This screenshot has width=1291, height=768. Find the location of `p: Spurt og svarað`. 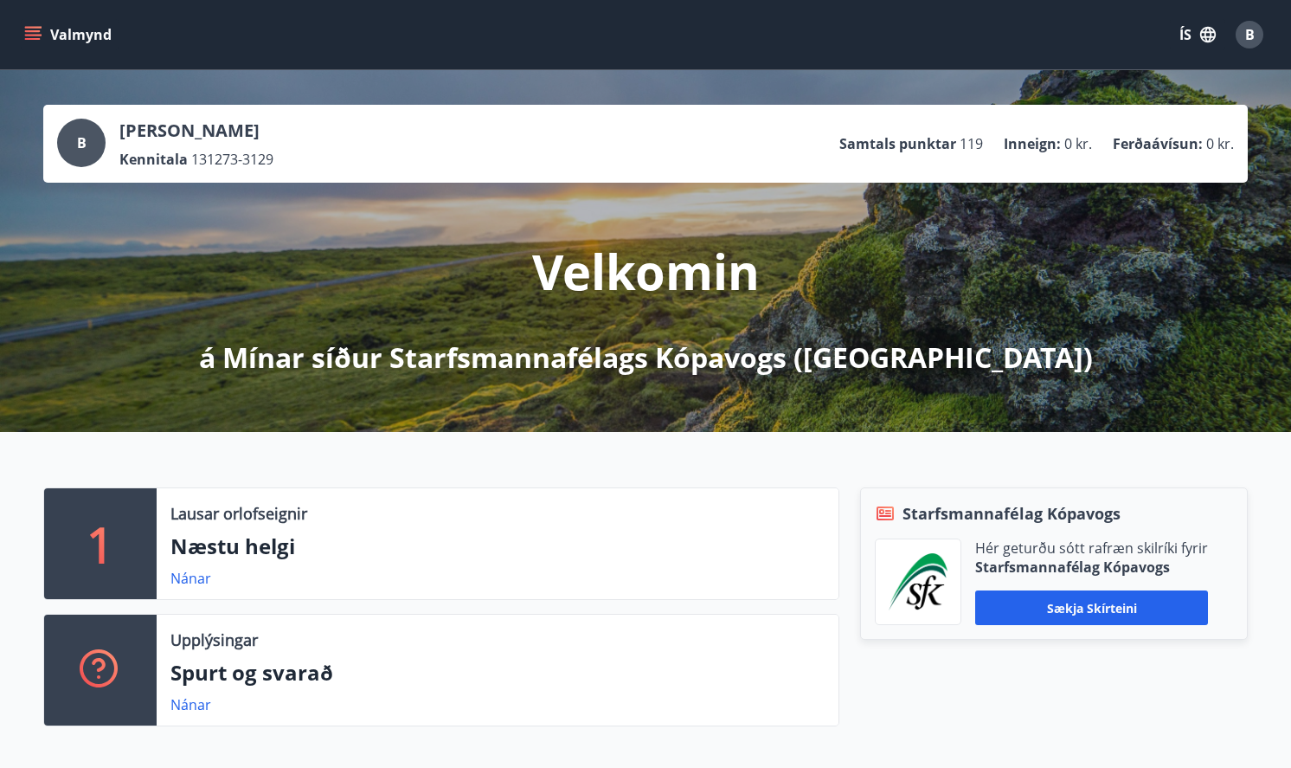

p: Spurt og svarað is located at coordinates (498, 672).